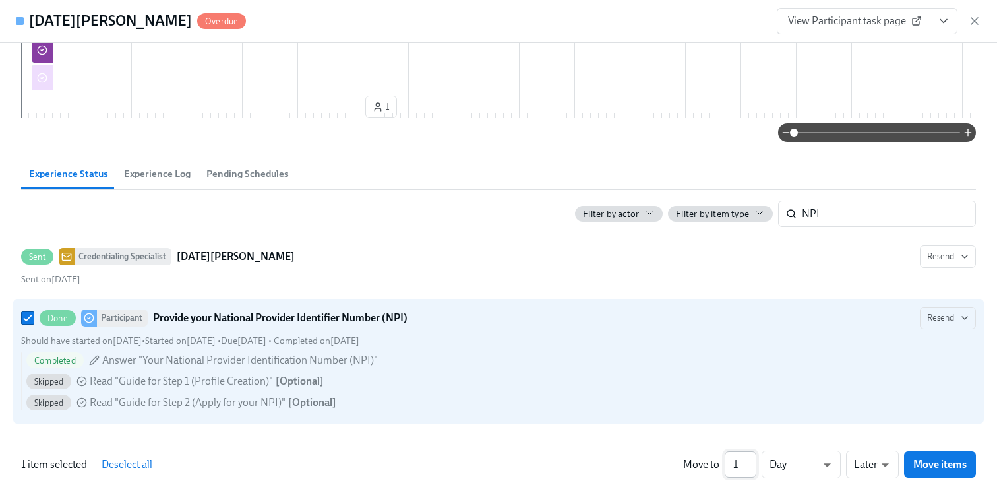  What do you see at coordinates (940, 464) in the screenshot?
I see `button: Move items` at bounding box center [940, 464].